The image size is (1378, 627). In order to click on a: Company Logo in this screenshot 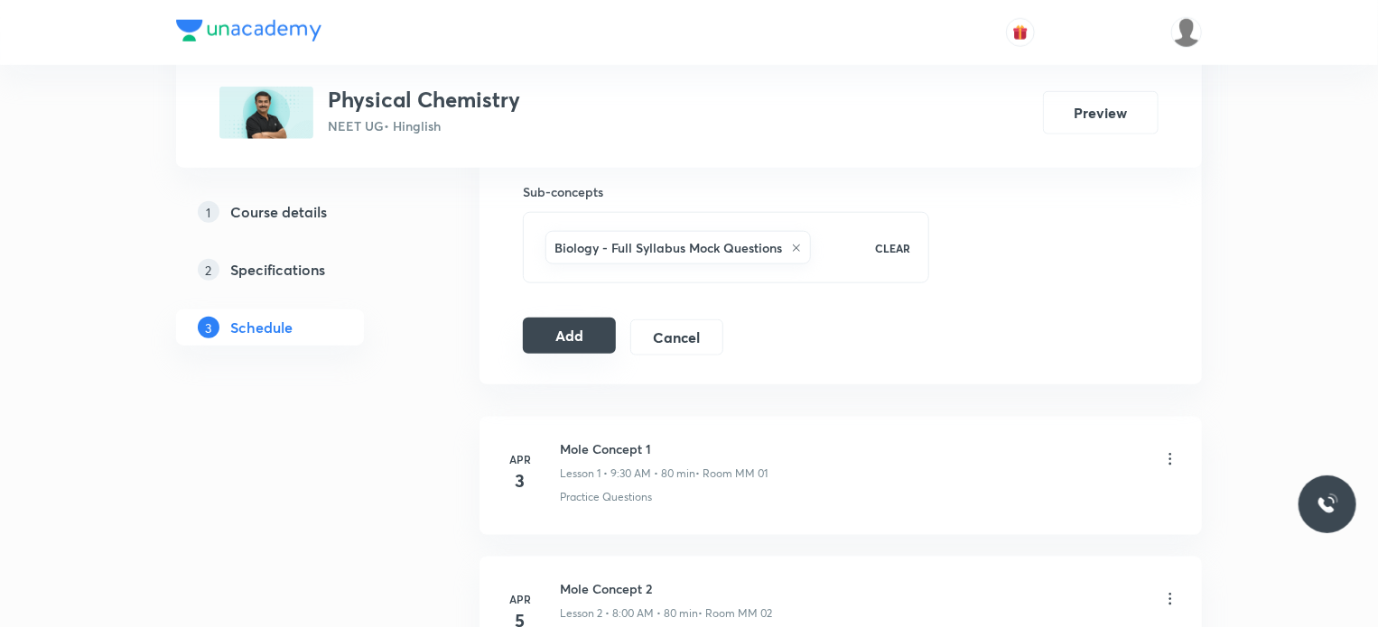, I will do `click(248, 33)`.